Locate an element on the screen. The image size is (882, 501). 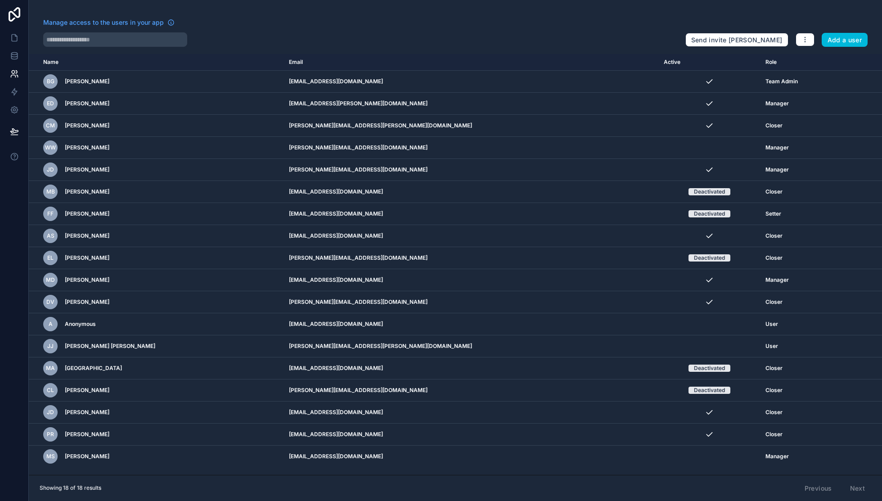
a: Manage access to the users in your app is located at coordinates (109, 23).